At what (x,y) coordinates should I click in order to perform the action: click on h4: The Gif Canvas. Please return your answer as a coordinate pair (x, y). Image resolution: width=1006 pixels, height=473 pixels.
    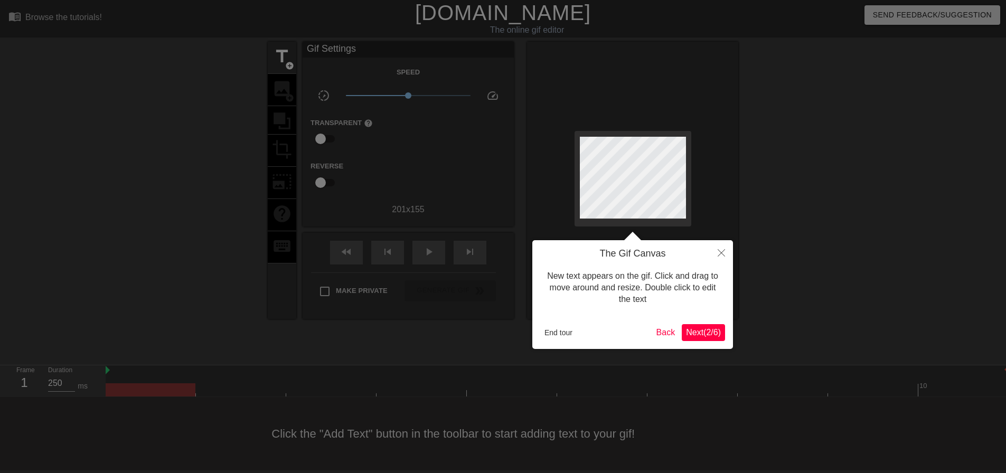
    Looking at the image, I should click on (633, 254).